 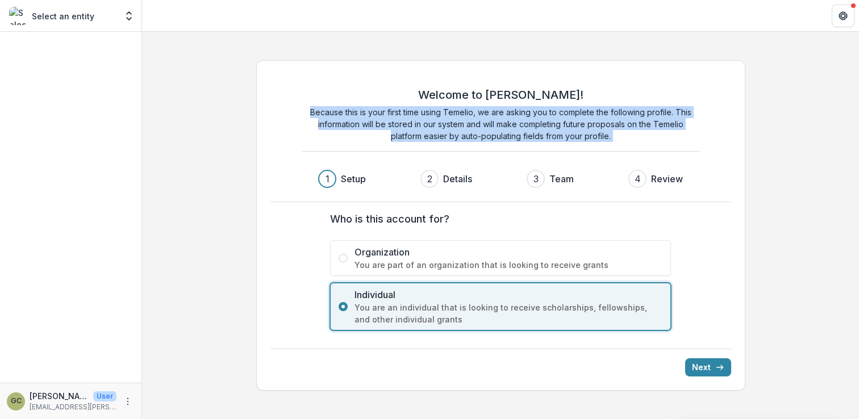 I want to click on div: Grace Chang, so click(x=16, y=401).